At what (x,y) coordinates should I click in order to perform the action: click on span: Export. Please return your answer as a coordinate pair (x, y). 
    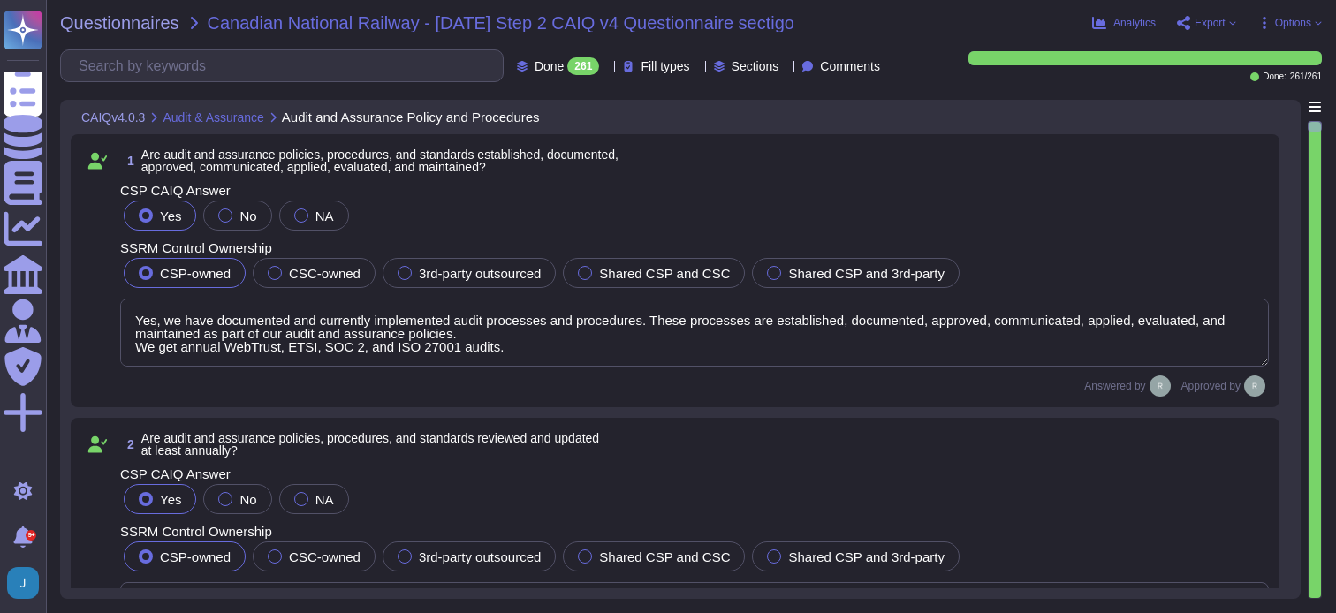
    Looking at the image, I should click on (1210, 23).